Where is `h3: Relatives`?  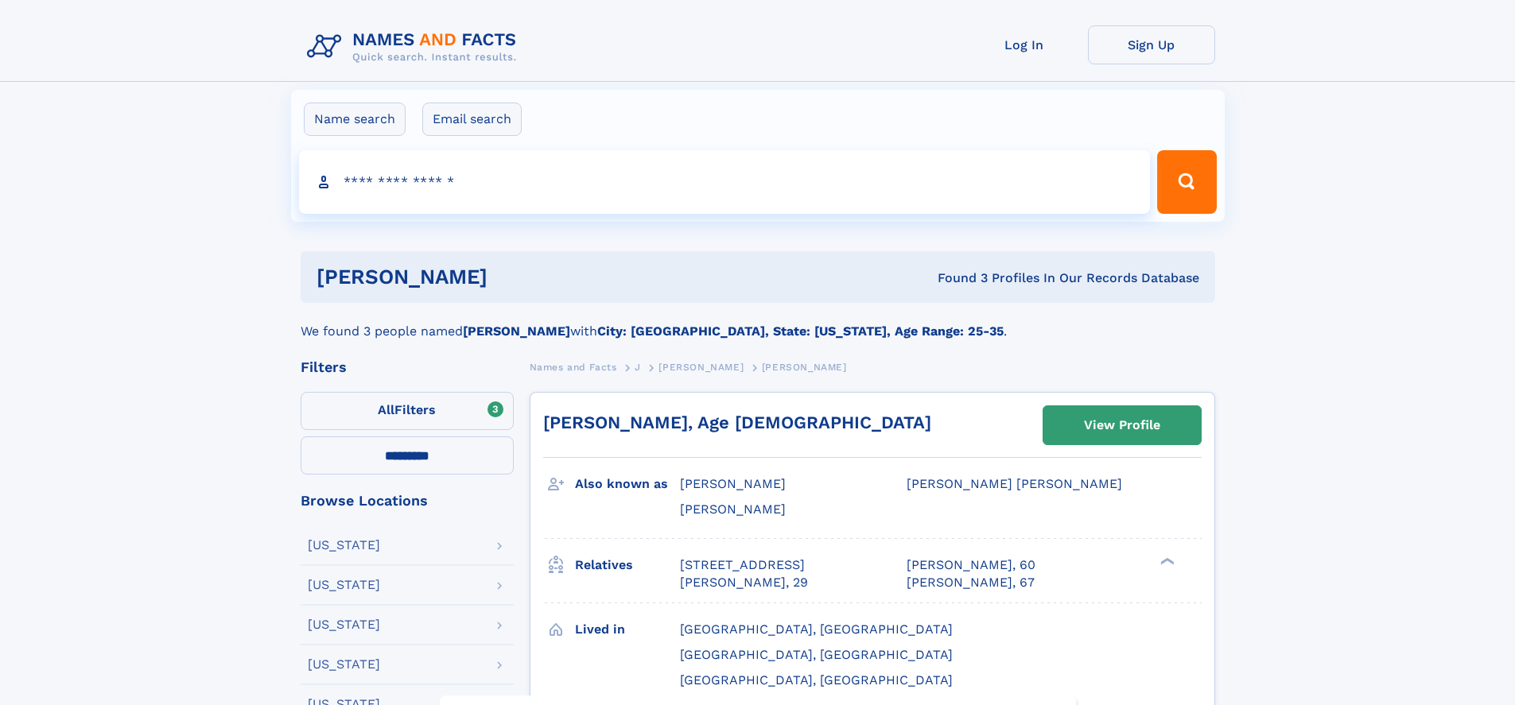
h3: Relatives is located at coordinates (627, 565).